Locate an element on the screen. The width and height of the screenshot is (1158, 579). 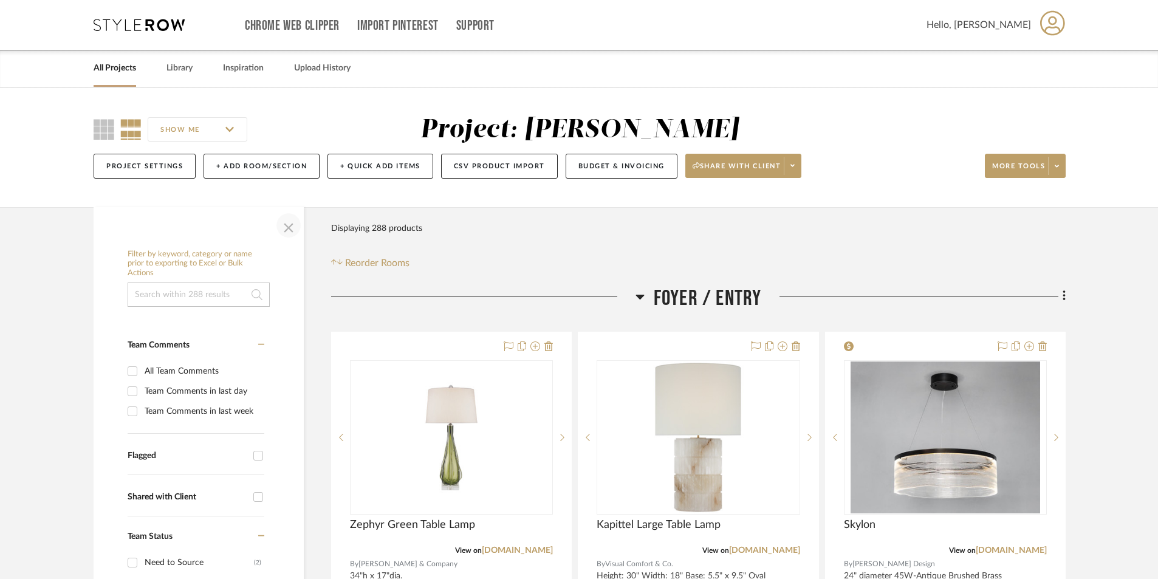
button: + Add Room/Section is located at coordinates (261, 166).